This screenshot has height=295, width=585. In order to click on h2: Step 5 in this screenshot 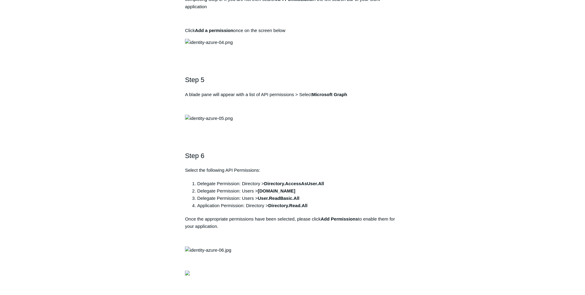, I will do `click(292, 80)`.